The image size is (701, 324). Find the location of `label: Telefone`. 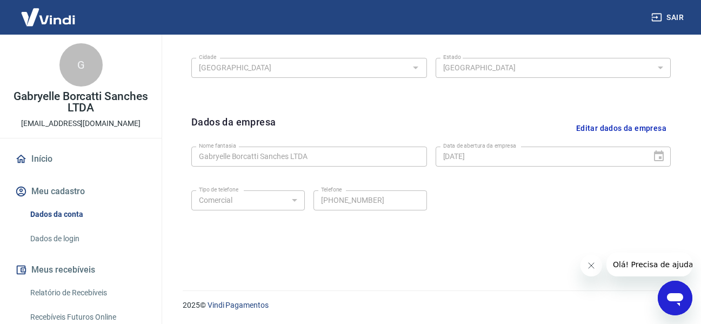

label: Telefone is located at coordinates (331, 189).